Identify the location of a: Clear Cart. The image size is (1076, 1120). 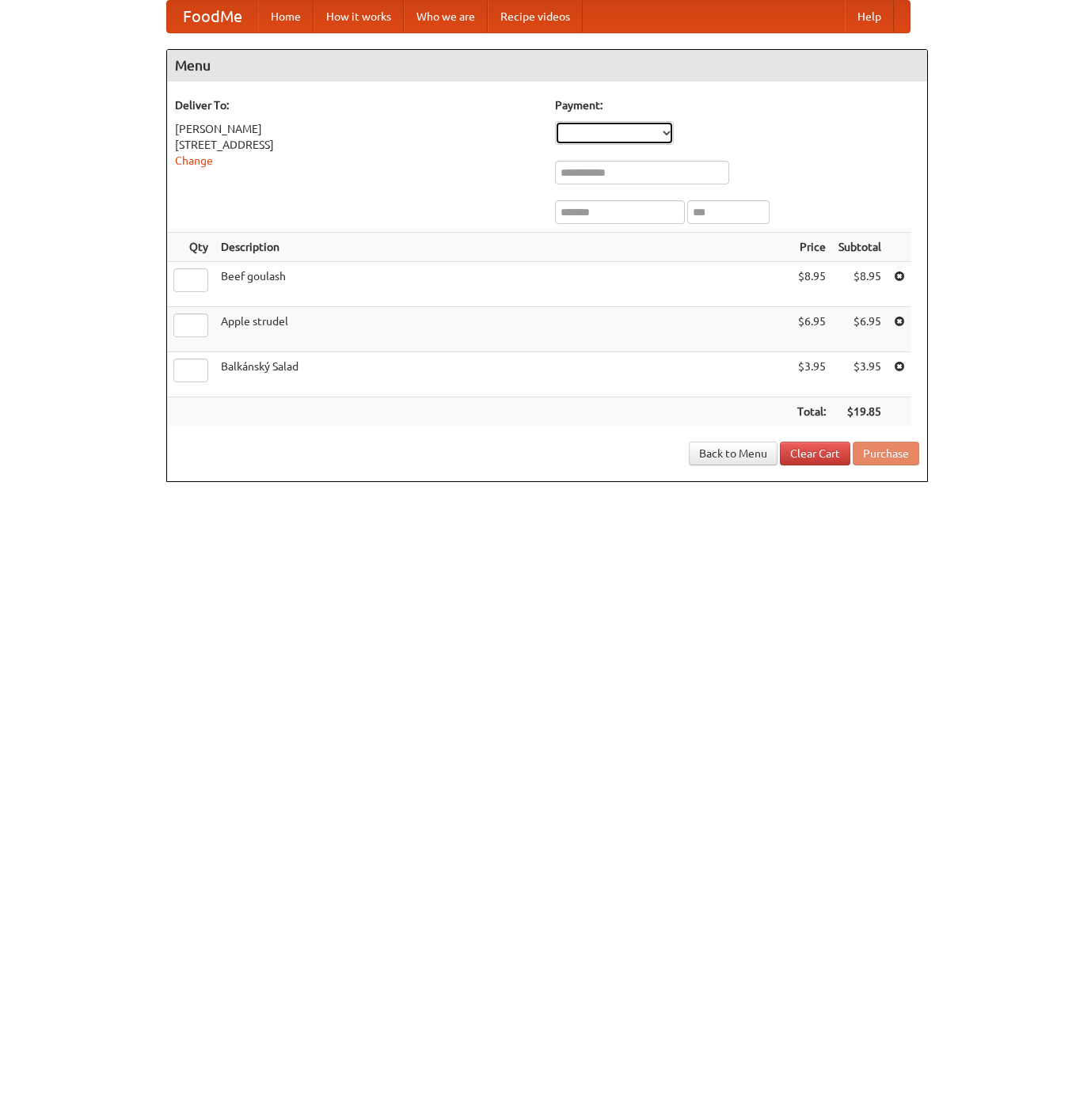
(815, 454).